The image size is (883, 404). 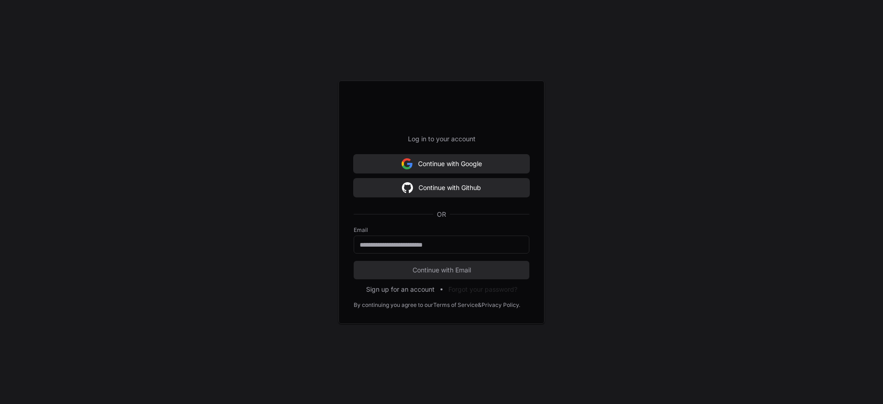 I want to click on a: Terms of Service, so click(x=455, y=305).